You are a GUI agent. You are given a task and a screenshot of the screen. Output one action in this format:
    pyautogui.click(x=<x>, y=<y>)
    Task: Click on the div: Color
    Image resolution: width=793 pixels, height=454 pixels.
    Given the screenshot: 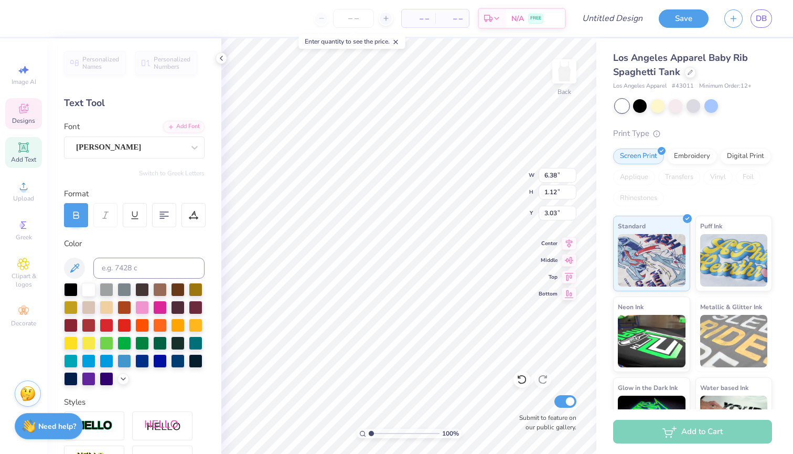 What is the action you would take?
    pyautogui.click(x=134, y=243)
    